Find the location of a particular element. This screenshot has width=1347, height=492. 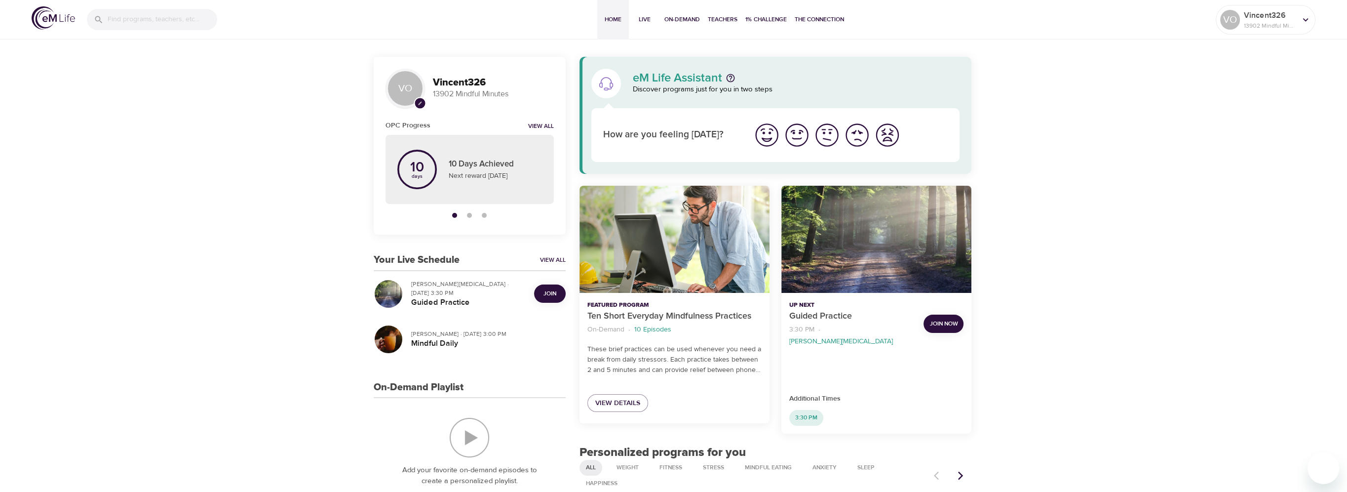

button: I'm feeling worst is located at coordinates (887, 135).